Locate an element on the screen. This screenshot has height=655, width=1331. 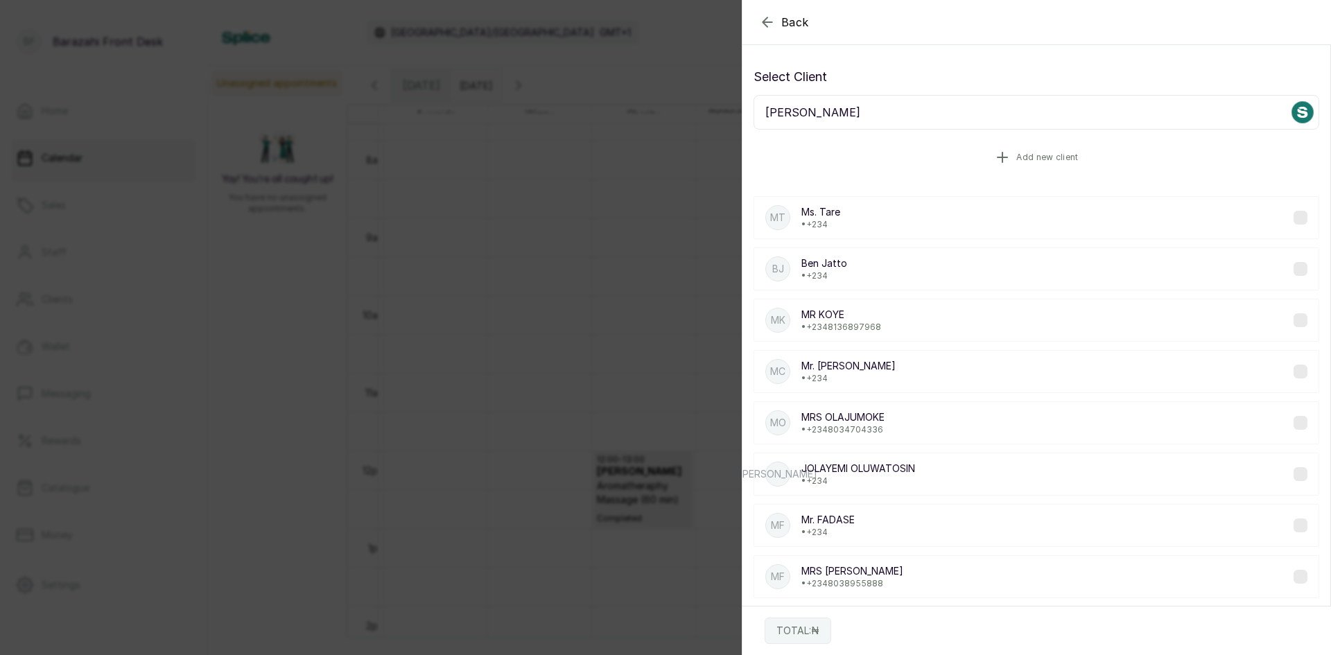
p: • +234 8136897968 is located at coordinates (841, 327).